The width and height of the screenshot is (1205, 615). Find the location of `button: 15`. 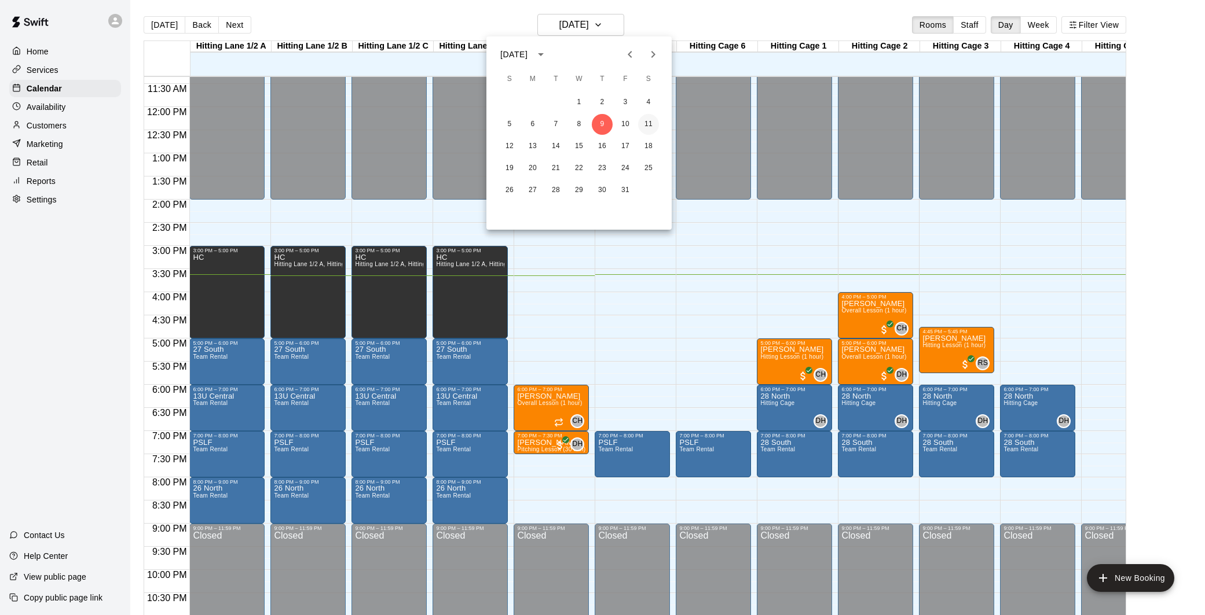

button: 15 is located at coordinates (579, 146).